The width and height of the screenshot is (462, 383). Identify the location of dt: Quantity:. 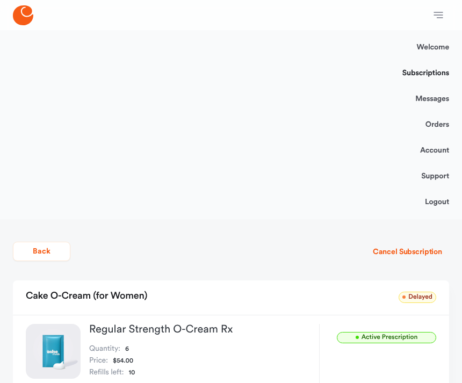
(105, 349).